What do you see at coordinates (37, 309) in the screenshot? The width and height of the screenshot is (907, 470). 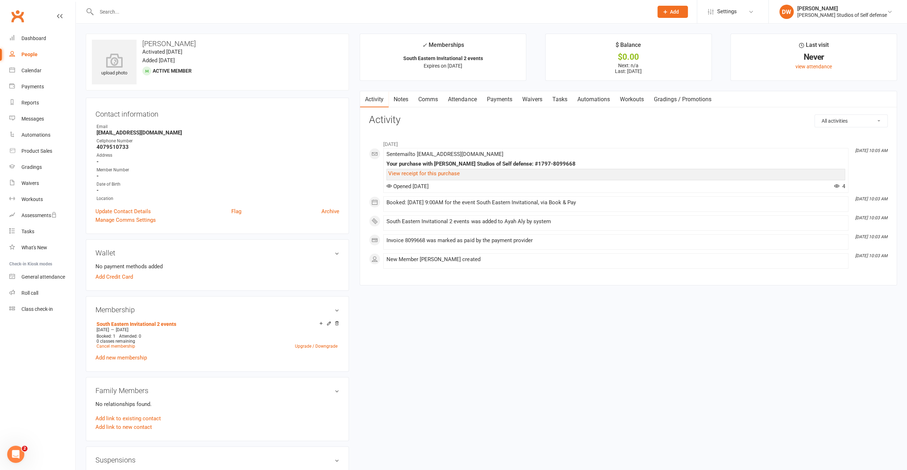 I see `div: Class check-in` at bounding box center [37, 309].